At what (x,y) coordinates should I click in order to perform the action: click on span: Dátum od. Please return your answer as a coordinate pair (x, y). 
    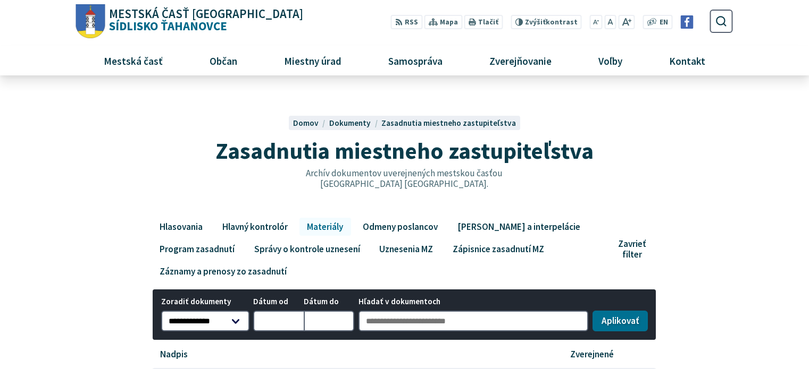
    Looking at the image, I should click on (278, 302).